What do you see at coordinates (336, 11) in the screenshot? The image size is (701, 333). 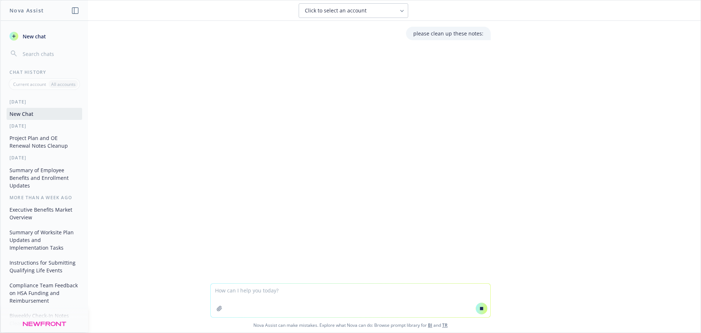 I see `span: Click to select an account` at bounding box center [336, 11].